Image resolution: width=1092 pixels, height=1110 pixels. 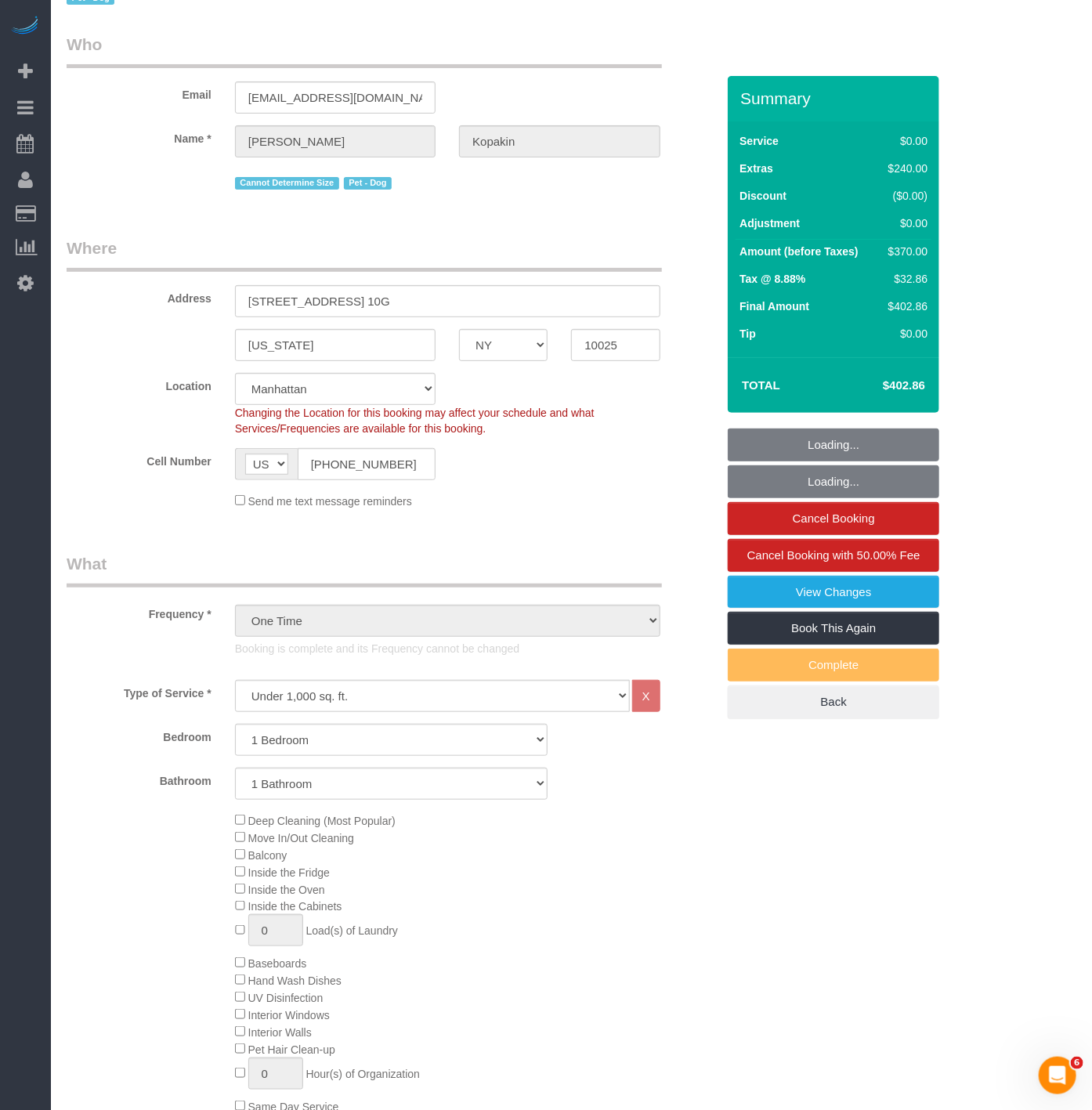 What do you see at coordinates (756, 169) in the screenshot?
I see `label: Extras` at bounding box center [756, 169].